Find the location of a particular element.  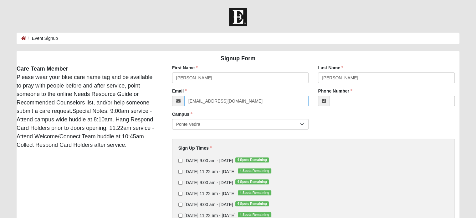

label: Last Name is located at coordinates (331, 68).